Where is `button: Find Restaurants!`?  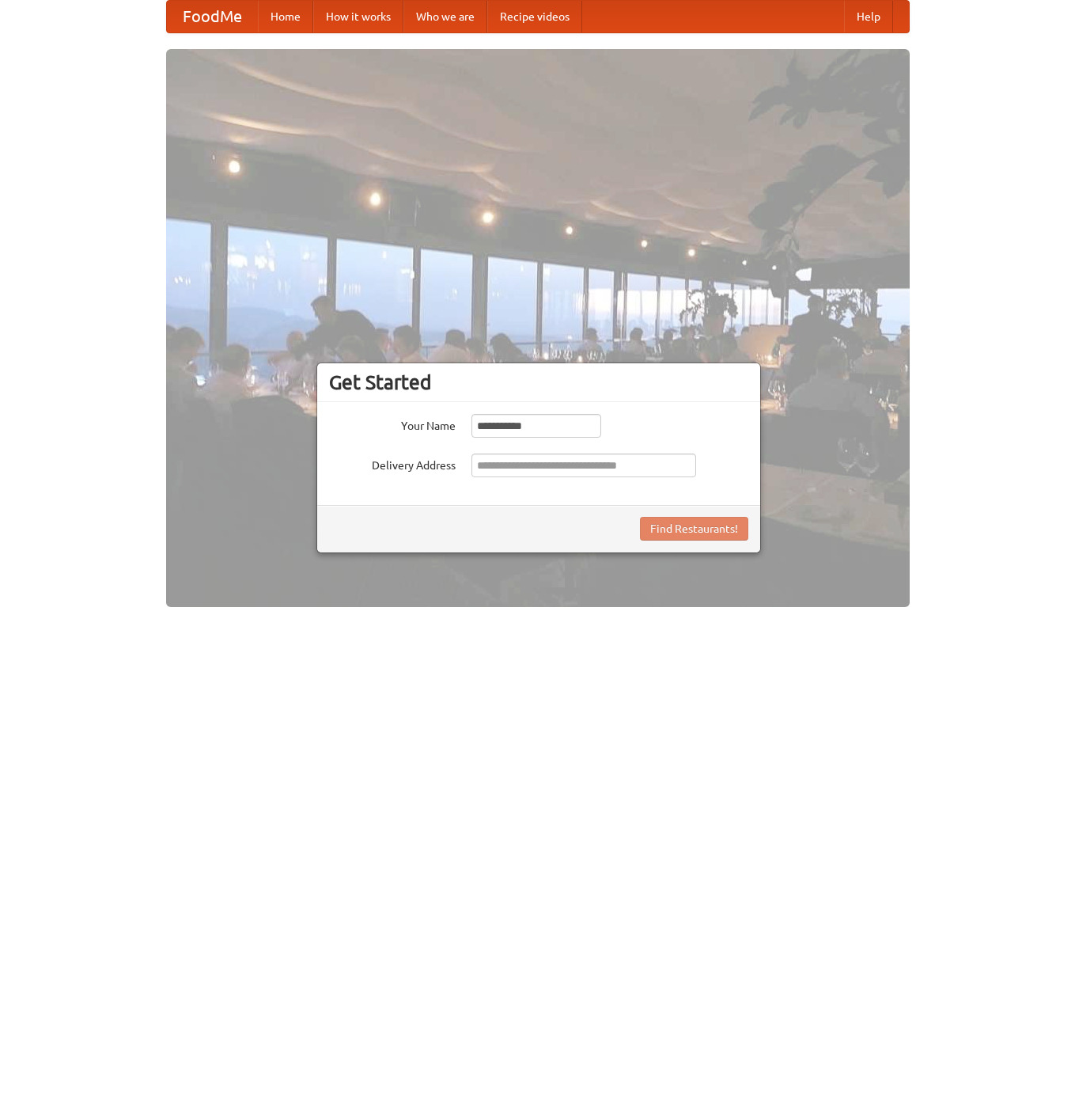 button: Find Restaurants! is located at coordinates (694, 529).